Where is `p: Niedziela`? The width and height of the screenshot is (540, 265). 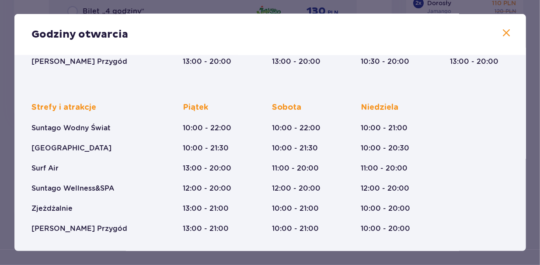 p: Niedziela is located at coordinates (380, 108).